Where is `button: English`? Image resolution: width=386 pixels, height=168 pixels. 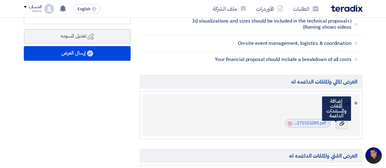 button: English is located at coordinates (87, 9).